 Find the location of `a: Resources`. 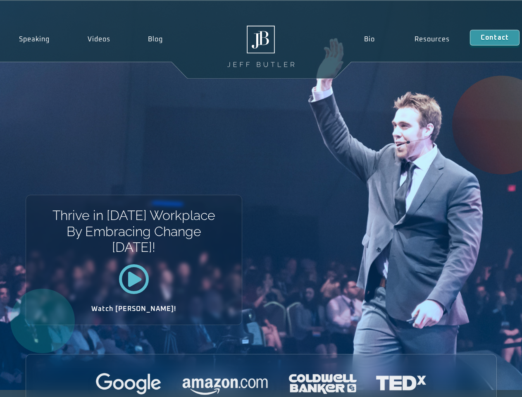

a: Resources is located at coordinates (432, 39).